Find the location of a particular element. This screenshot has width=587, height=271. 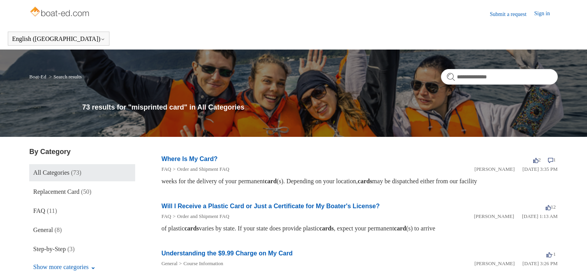

a: Submit a request is located at coordinates (512, 14).